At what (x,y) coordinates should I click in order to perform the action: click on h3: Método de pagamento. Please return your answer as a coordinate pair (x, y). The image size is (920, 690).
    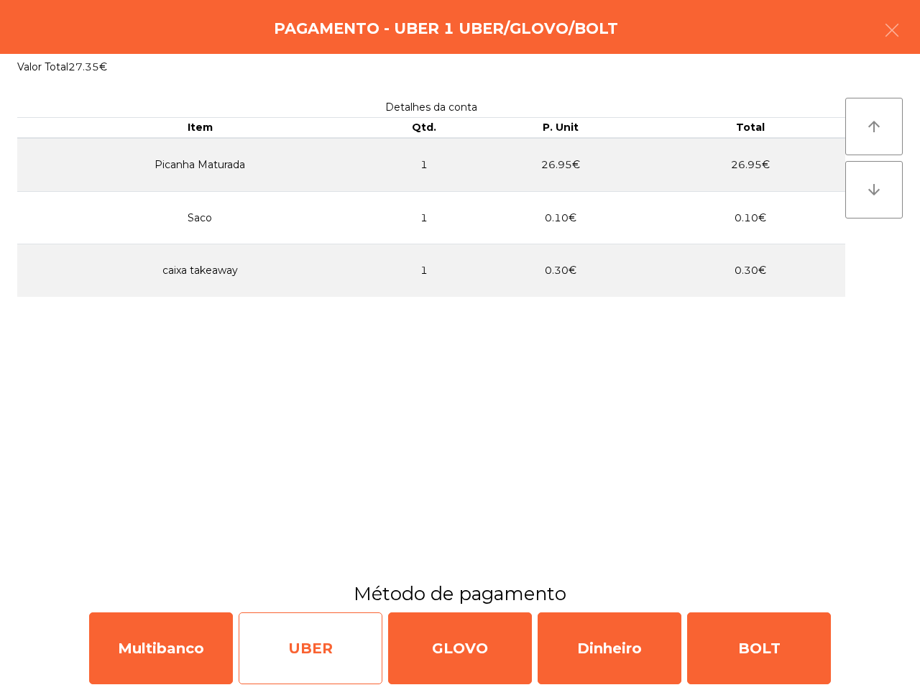
    Looking at the image, I should click on (460, 594).